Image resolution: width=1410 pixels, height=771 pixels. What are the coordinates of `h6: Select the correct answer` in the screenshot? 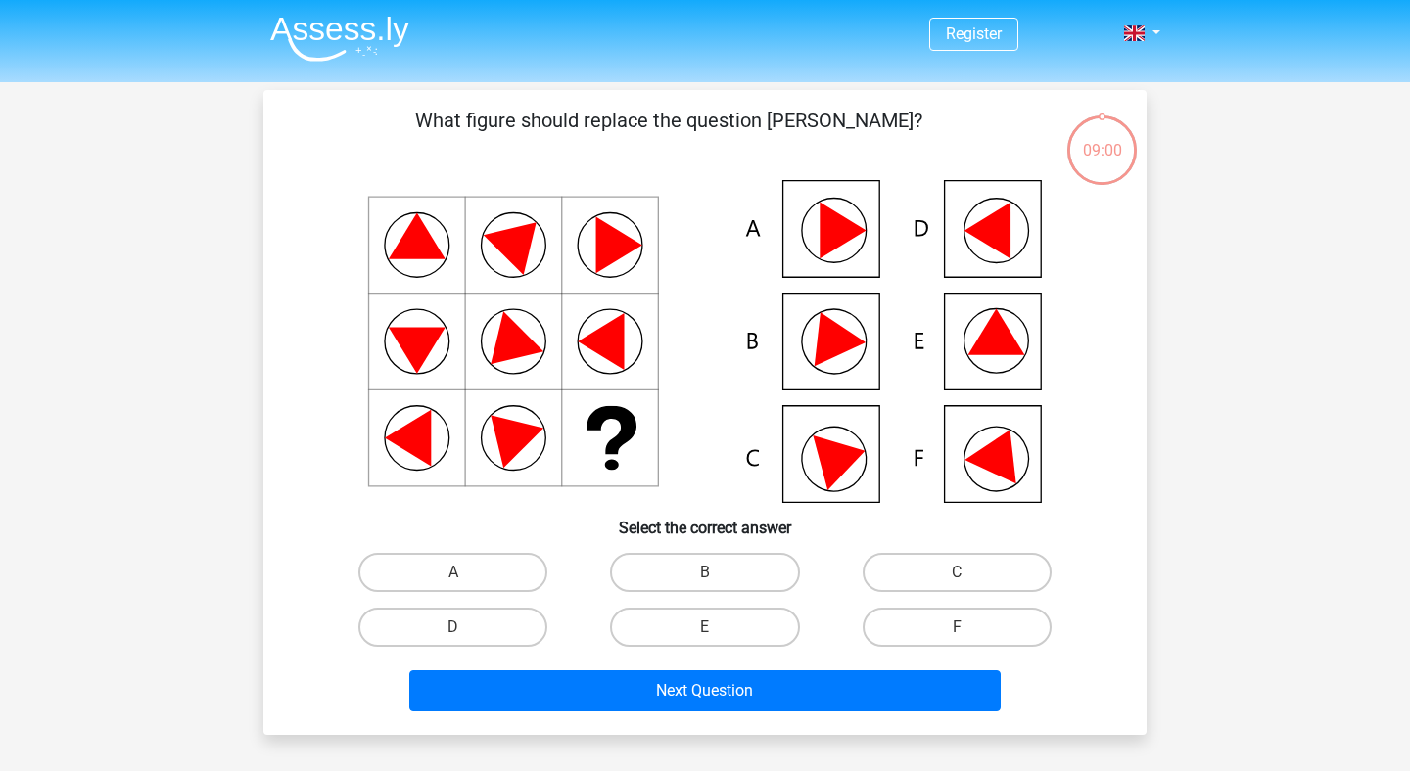 It's located at (705, 520).